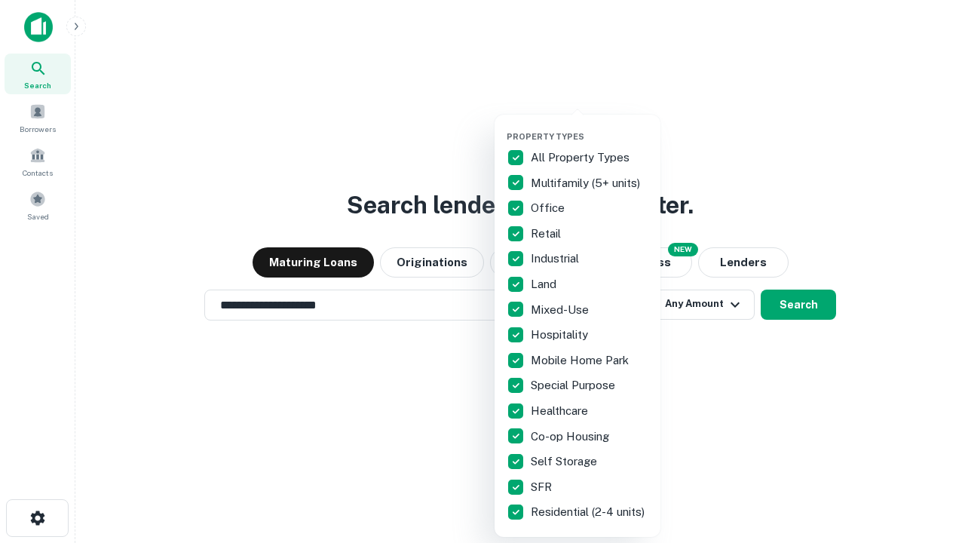 Image resolution: width=965 pixels, height=543 pixels. What do you see at coordinates (586, 183) in the screenshot?
I see `p: Multifamily (5+ units)` at bounding box center [586, 183].